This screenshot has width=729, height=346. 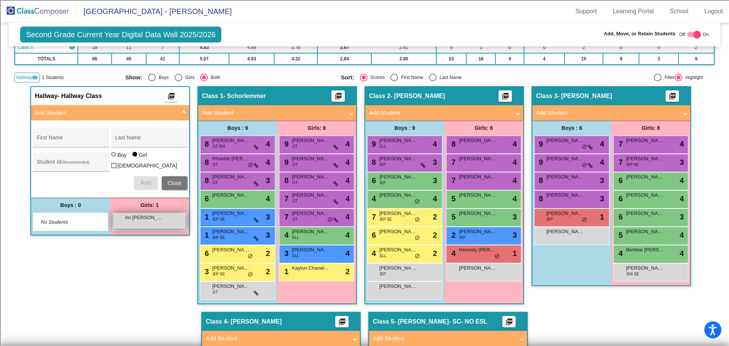 I want to click on div: Print, so click(x=365, y=96).